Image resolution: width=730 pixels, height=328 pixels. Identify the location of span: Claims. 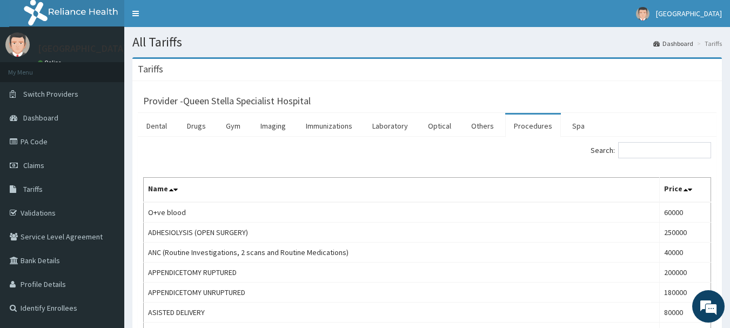
(33, 165).